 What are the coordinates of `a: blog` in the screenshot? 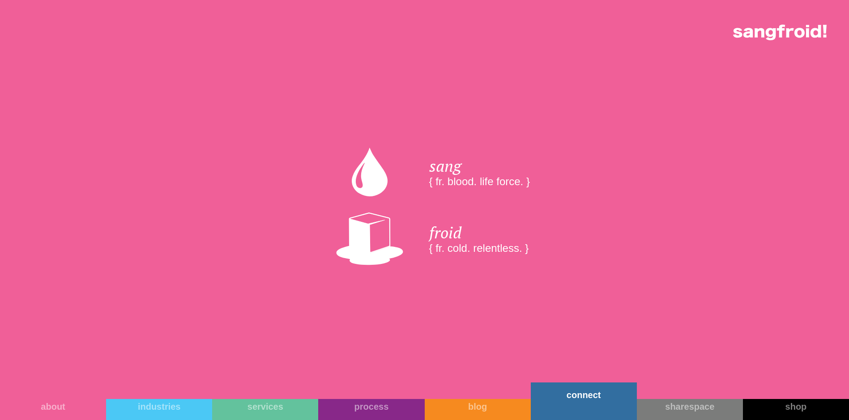 It's located at (478, 410).